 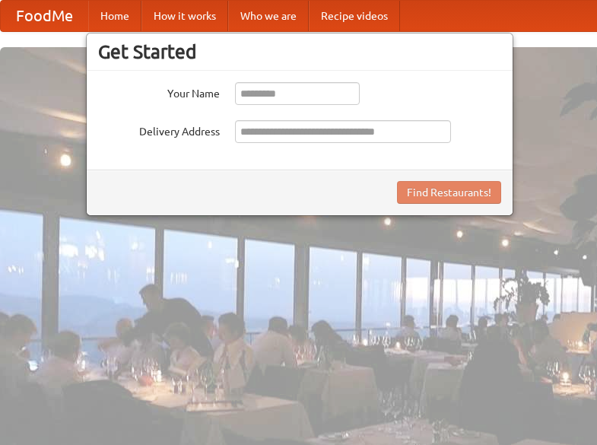 What do you see at coordinates (355, 16) in the screenshot?
I see `a: Recipe videos` at bounding box center [355, 16].